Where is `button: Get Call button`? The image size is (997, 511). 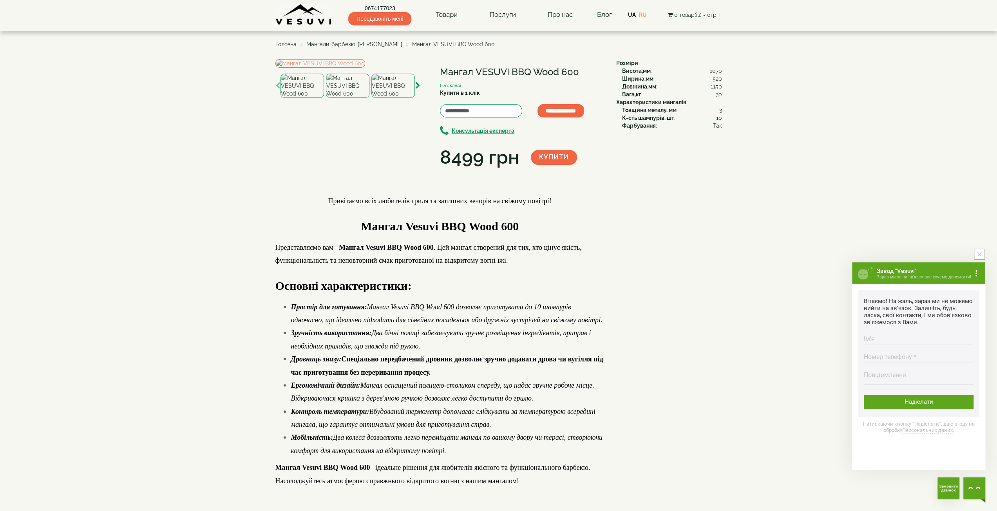 button: Get Call button is located at coordinates (948, 488).